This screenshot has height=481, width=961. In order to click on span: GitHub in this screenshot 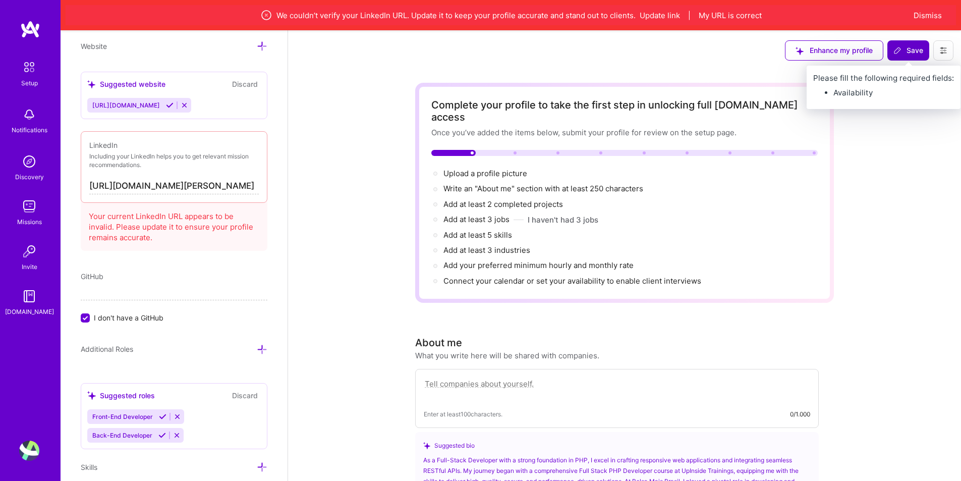, I will do `click(92, 276)`.